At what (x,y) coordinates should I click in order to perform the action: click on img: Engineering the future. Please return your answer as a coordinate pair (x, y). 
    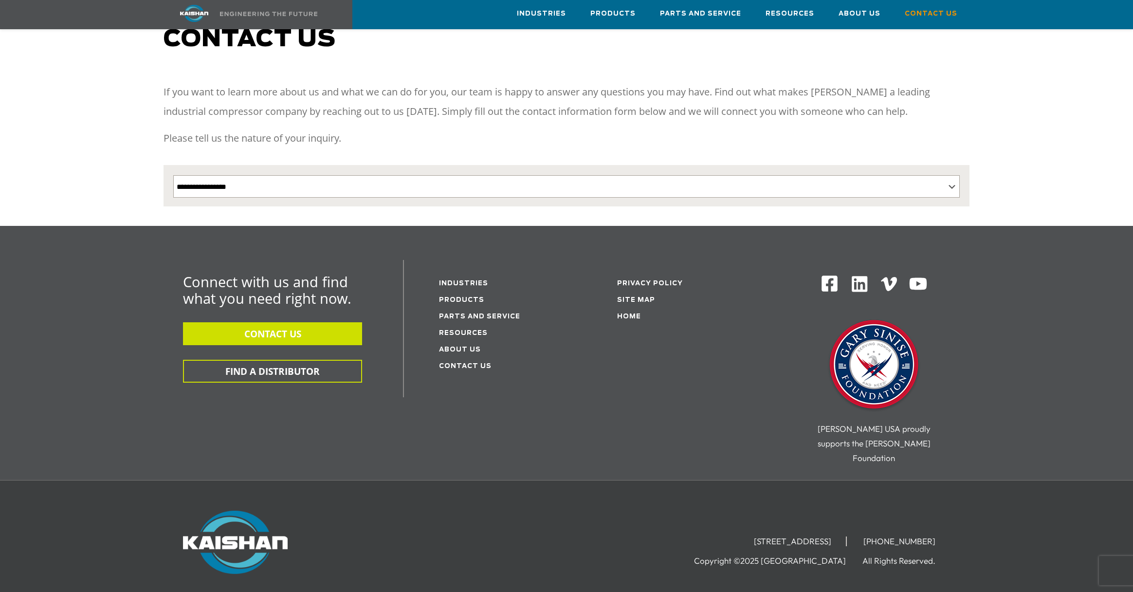
    Looking at the image, I should click on (269, 14).